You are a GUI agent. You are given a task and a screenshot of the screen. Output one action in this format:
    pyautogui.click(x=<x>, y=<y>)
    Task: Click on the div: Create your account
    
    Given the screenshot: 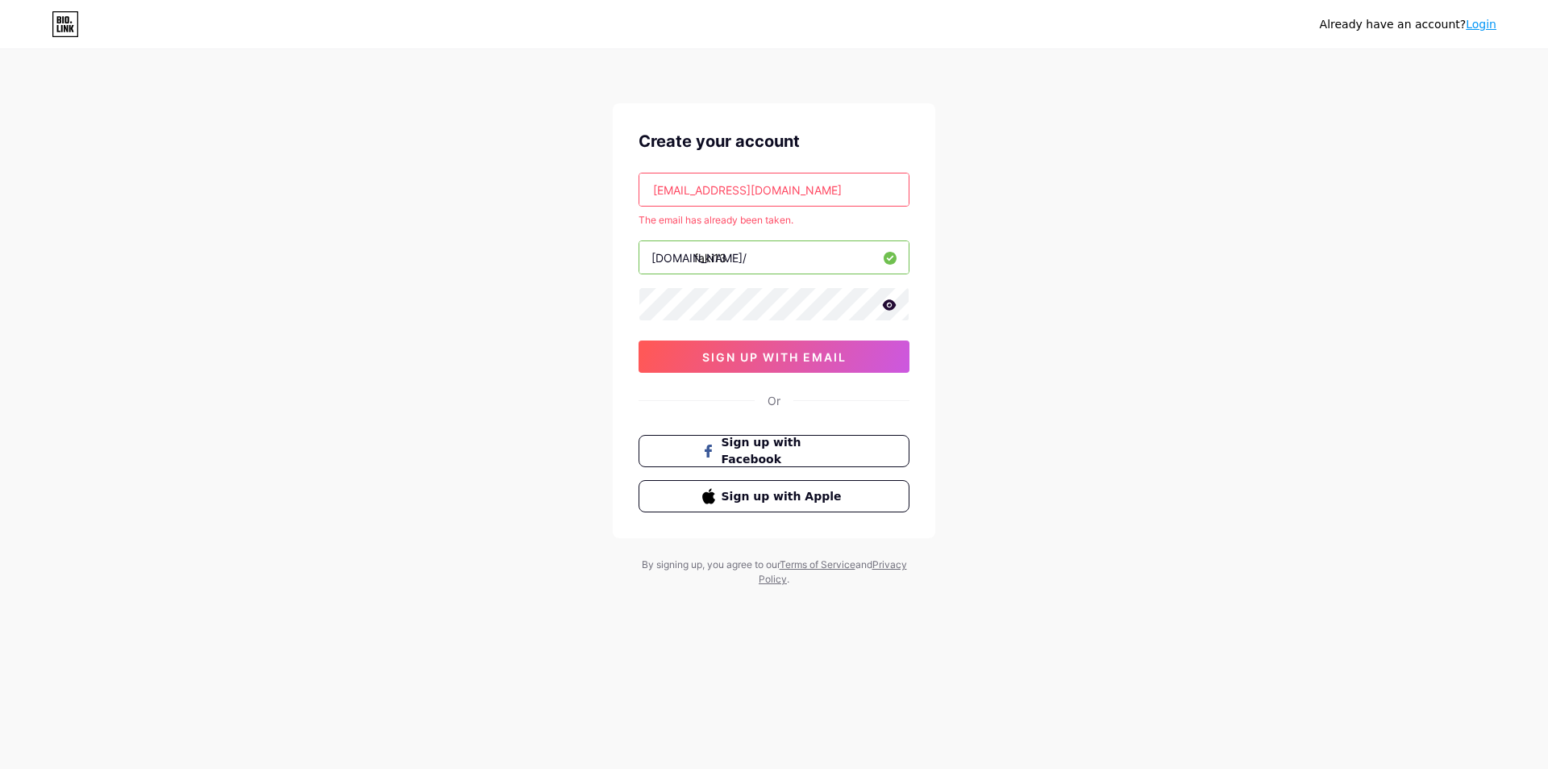 What is the action you would take?
    pyautogui.click(x=774, y=141)
    